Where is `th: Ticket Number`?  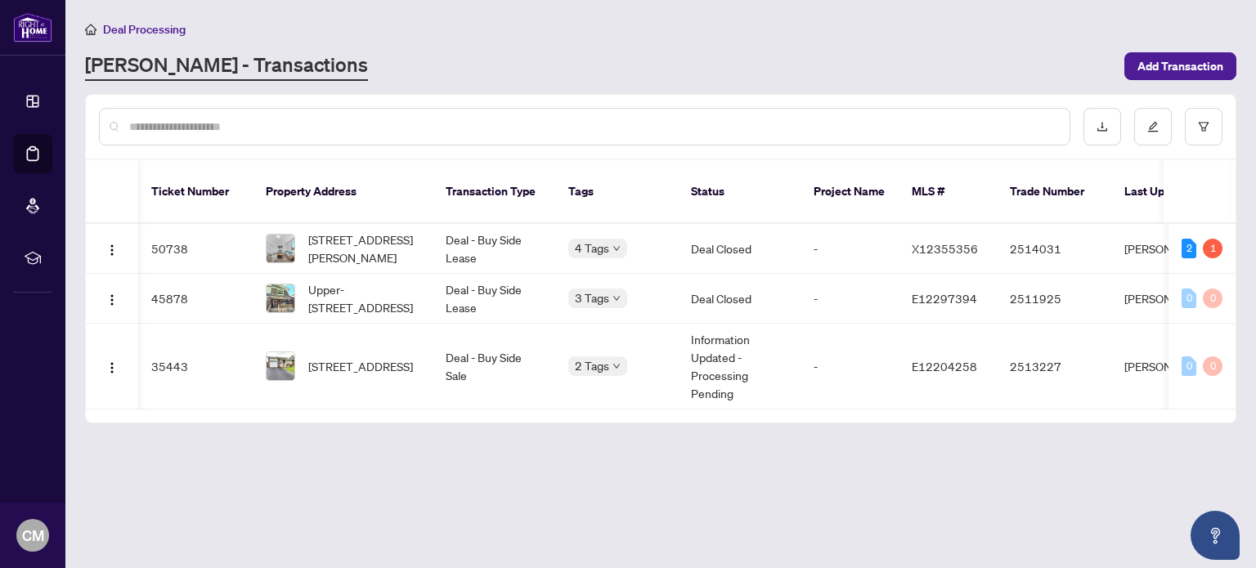
th: Ticket Number is located at coordinates (195, 192).